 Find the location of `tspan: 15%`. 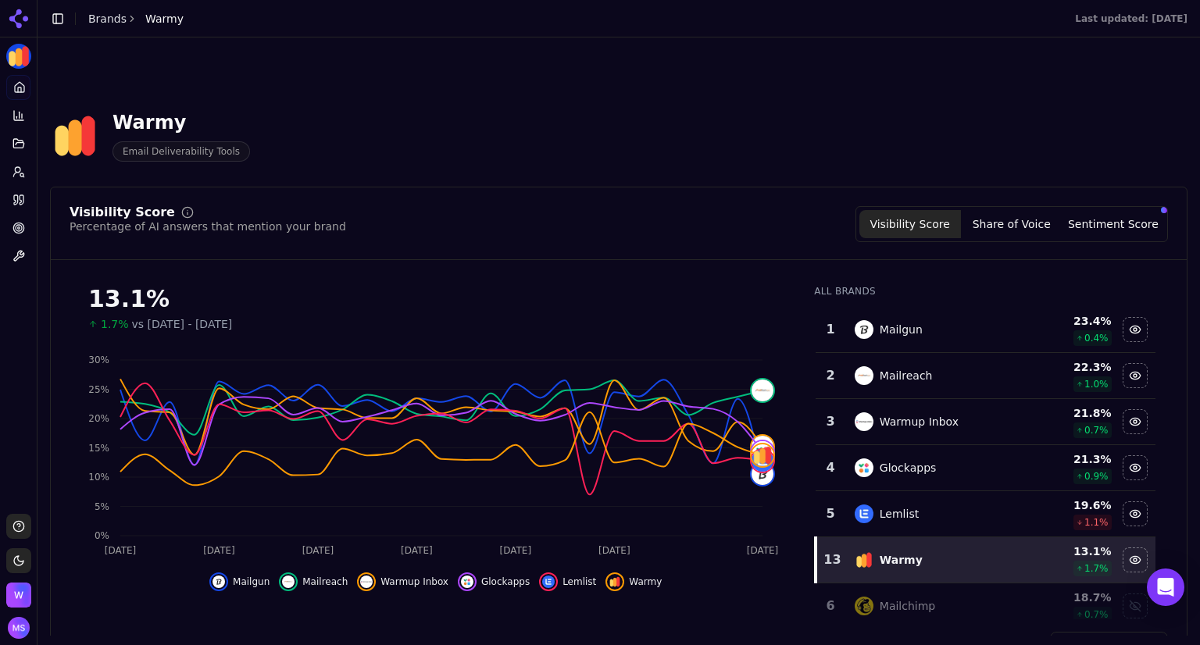

tspan: 15% is located at coordinates (98, 449).